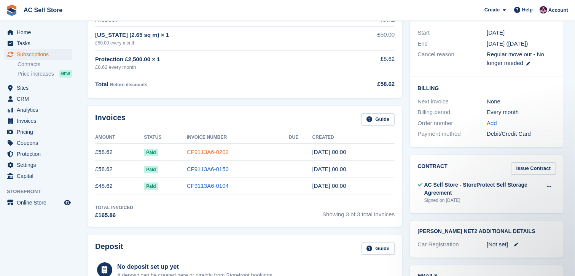  I want to click on div: £165.86, so click(114, 215).